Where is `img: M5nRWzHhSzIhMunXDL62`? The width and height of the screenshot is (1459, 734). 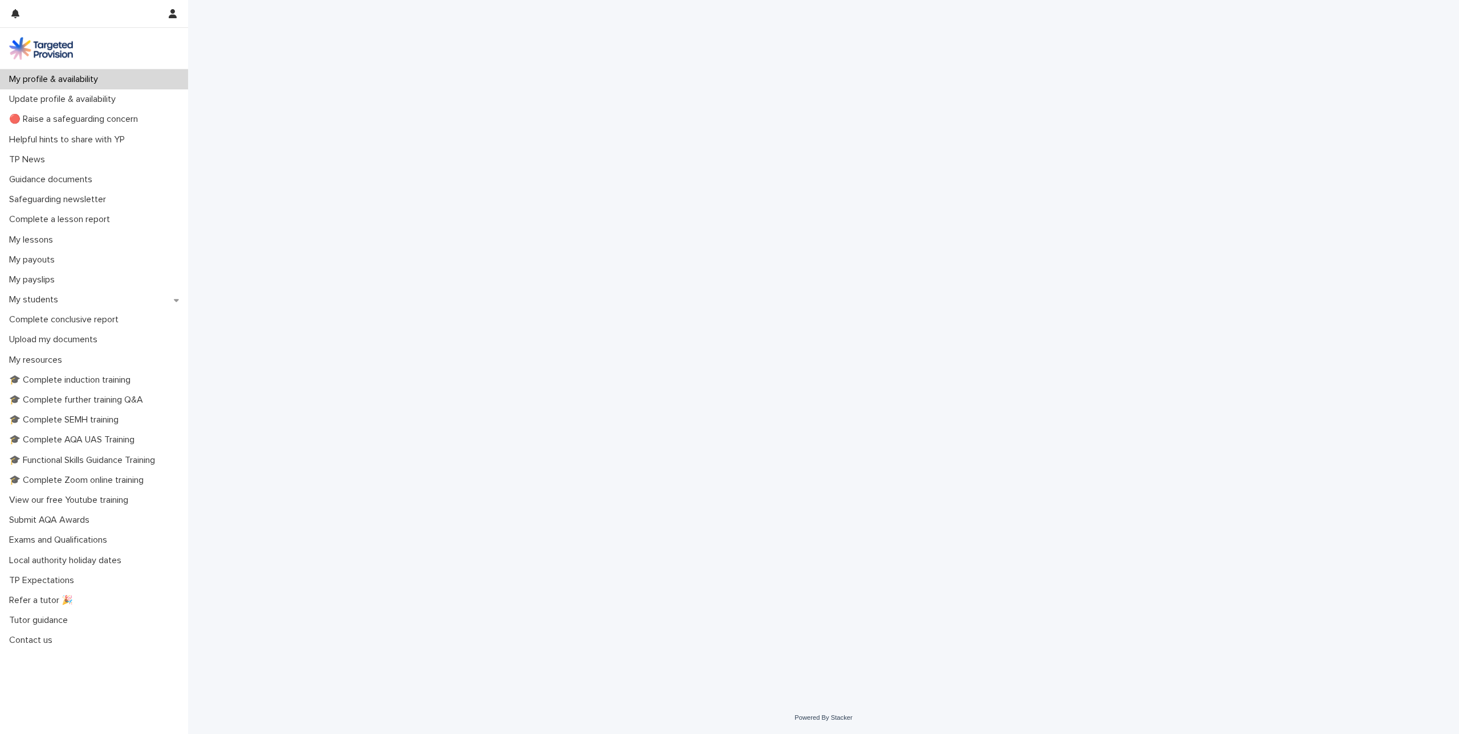 img: M5nRWzHhSzIhMunXDL62 is located at coordinates (41, 48).